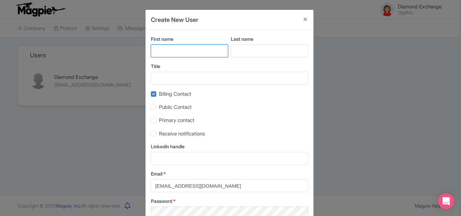 This screenshot has width=461, height=216. Describe the element at coordinates (182, 134) in the screenshot. I see `span: Receive notifications` at that location.